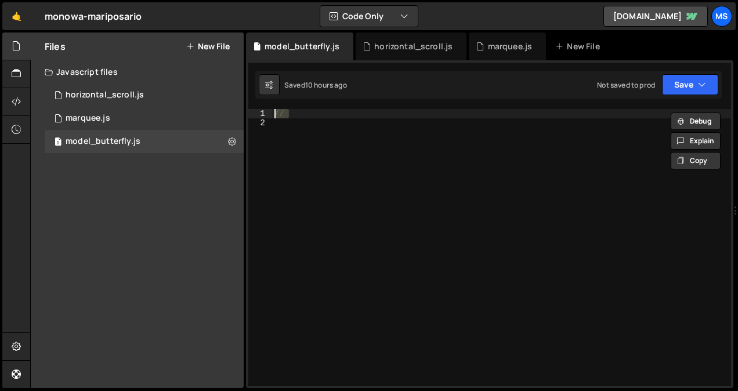 This screenshot has width=738, height=391. What do you see at coordinates (721, 16) in the screenshot?
I see `div: ms` at bounding box center [721, 16].